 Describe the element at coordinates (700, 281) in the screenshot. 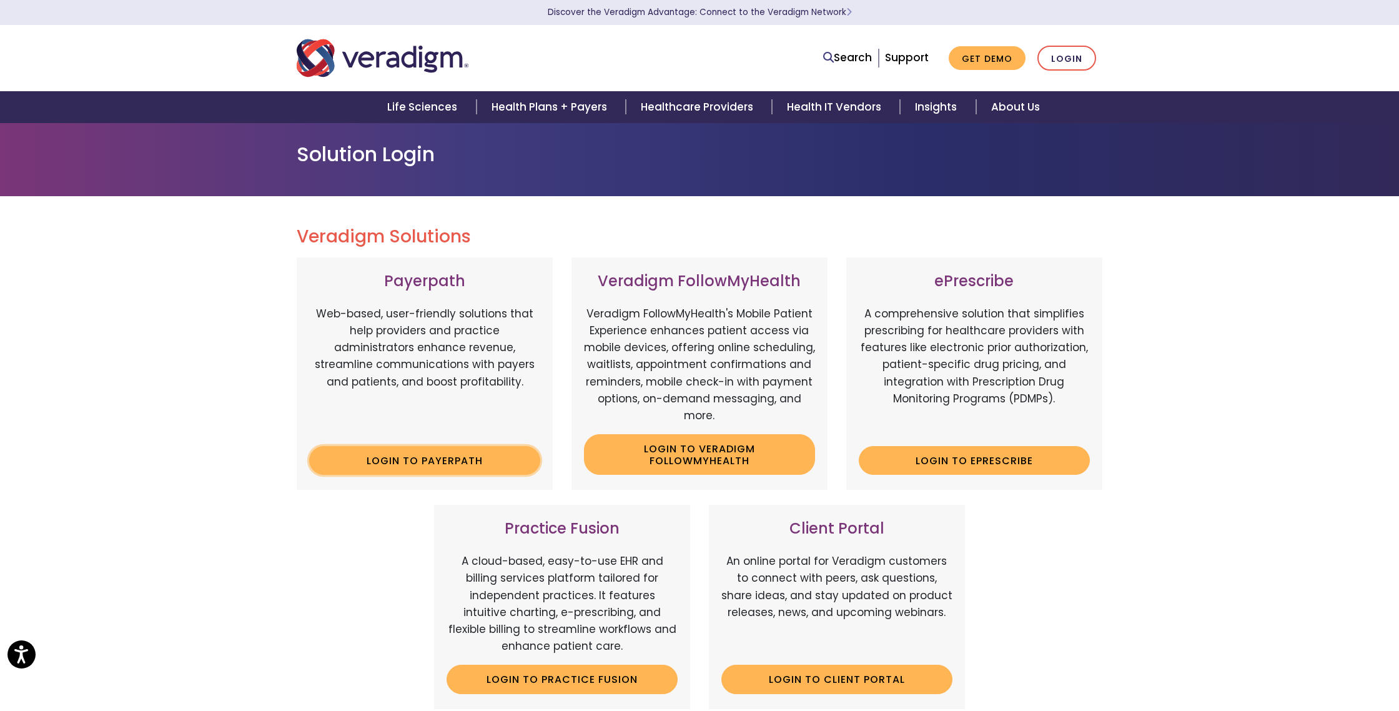

I see `h3: Veradigm FollowMyHealth` at that location.